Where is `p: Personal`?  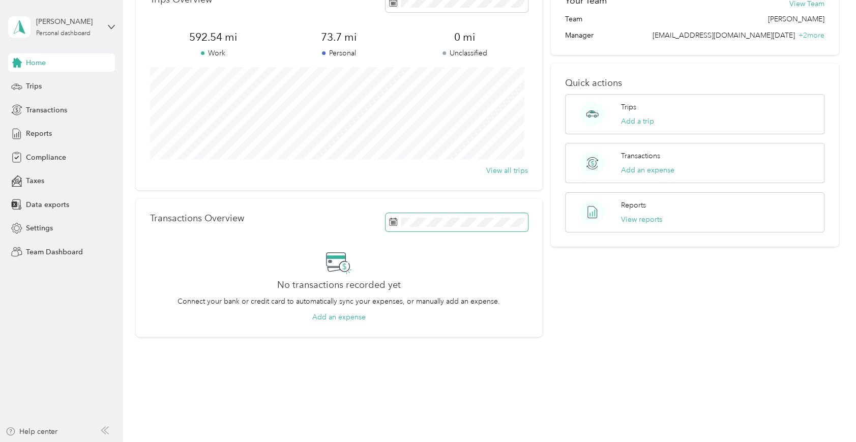 p: Personal is located at coordinates (339, 53).